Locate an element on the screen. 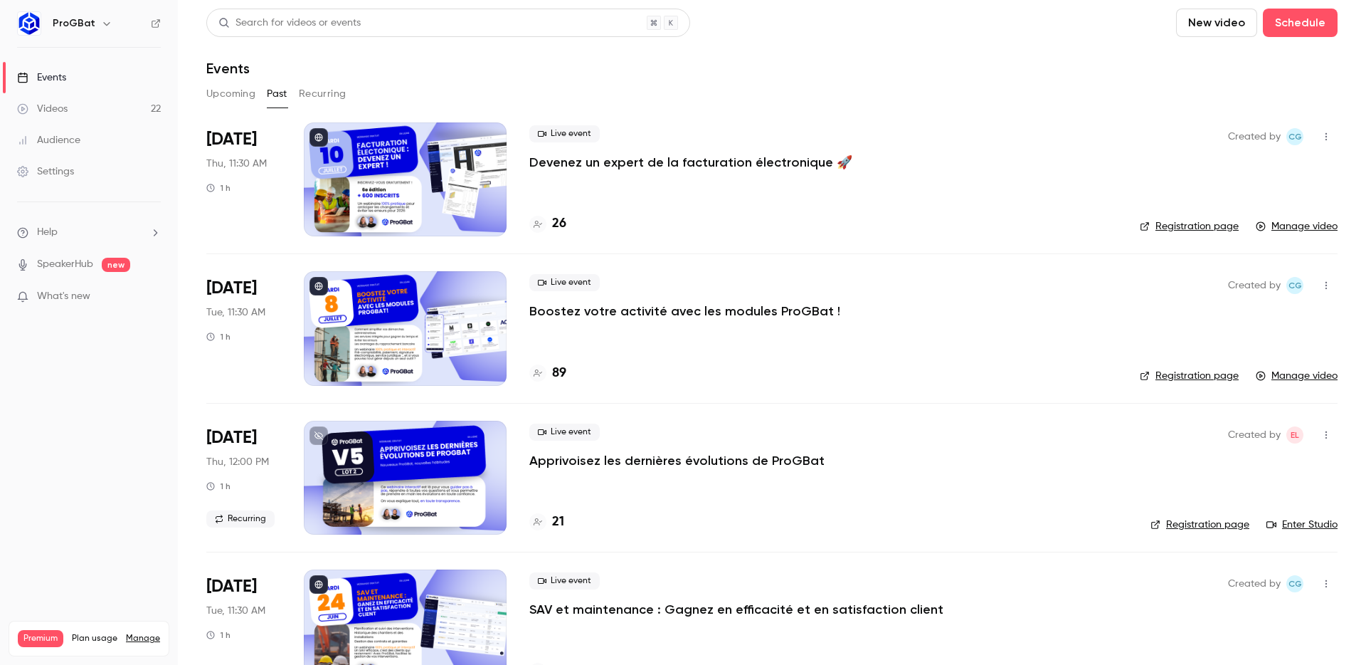 Image resolution: width=1366 pixels, height=665 pixels. h6: ProGBat is located at coordinates (74, 23).